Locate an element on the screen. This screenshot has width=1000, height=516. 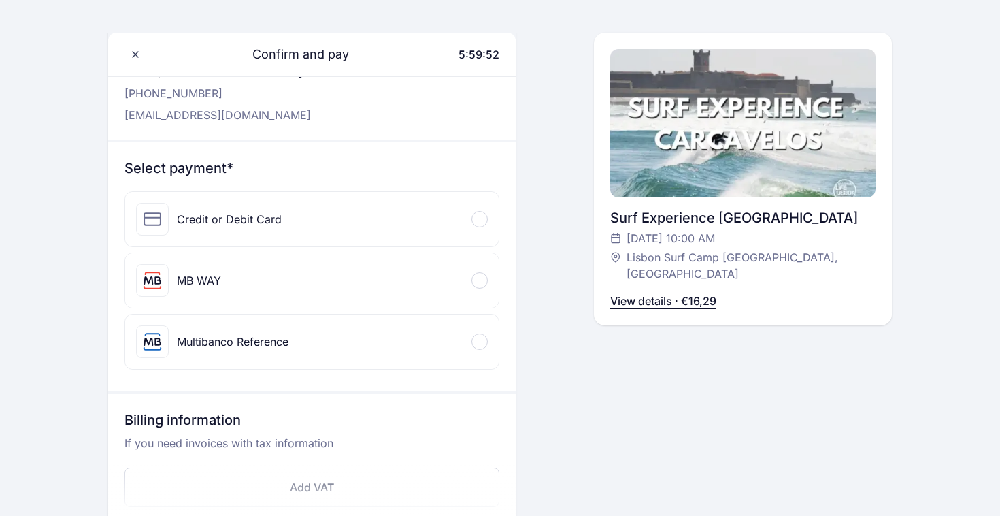
div: Credit or Debit Card is located at coordinates (229, 219).